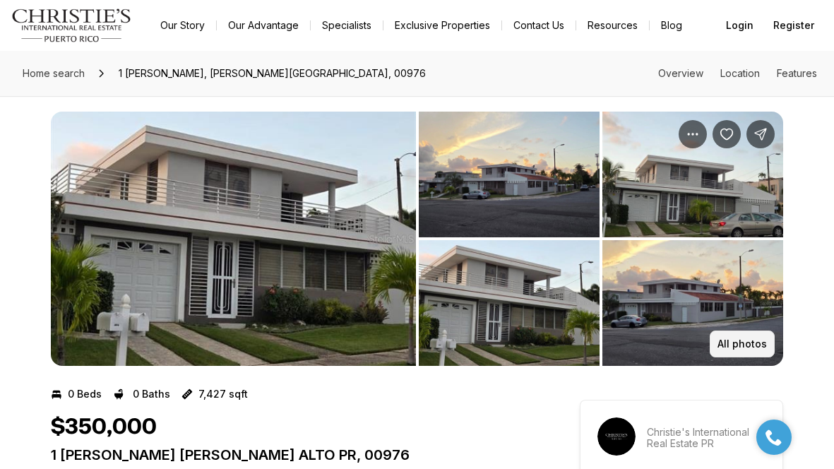 This screenshot has height=469, width=834. Describe the element at coordinates (601, 239) in the screenshot. I see `li: 2 of 14` at that location.